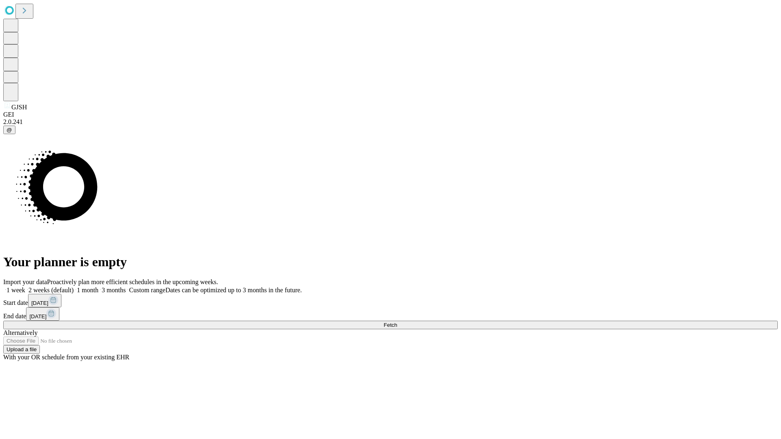 The image size is (781, 439). I want to click on span: With your OR schedule from your existing EHR, so click(66, 357).